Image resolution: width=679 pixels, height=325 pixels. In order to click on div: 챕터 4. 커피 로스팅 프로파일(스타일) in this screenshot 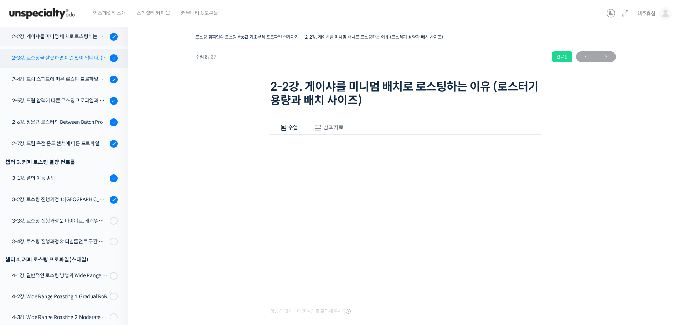, I will do `click(61, 259)`.